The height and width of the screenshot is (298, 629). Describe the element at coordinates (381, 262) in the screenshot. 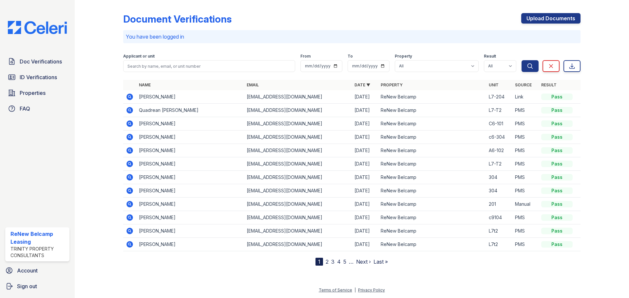

I see `a: Last »` at that location.